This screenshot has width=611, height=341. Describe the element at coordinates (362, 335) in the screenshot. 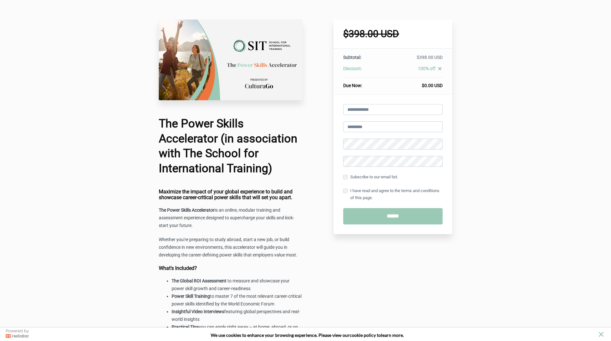

I see `span: cookie policy` at that location.